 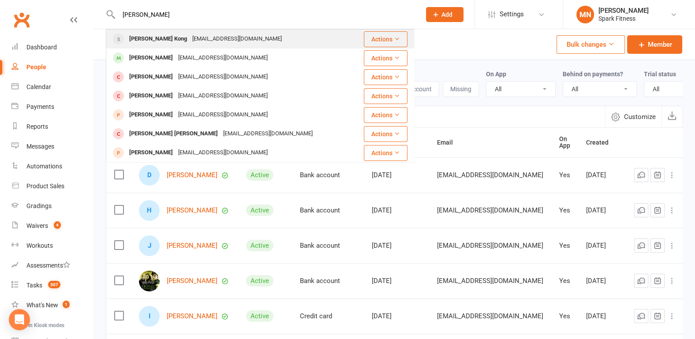 I want to click on a: Member, so click(x=655, y=45).